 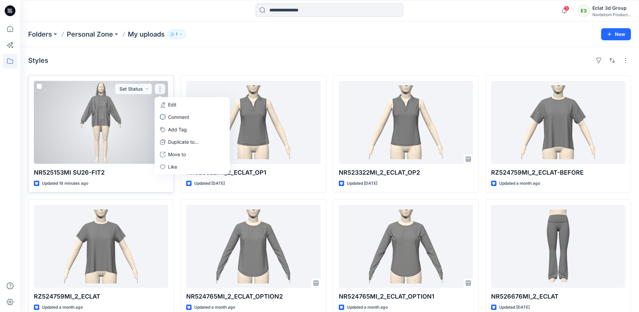 What do you see at coordinates (406, 296) in the screenshot?
I see `p: NR524765MI_2_ECLAT_OPTION1` at bounding box center [406, 296].